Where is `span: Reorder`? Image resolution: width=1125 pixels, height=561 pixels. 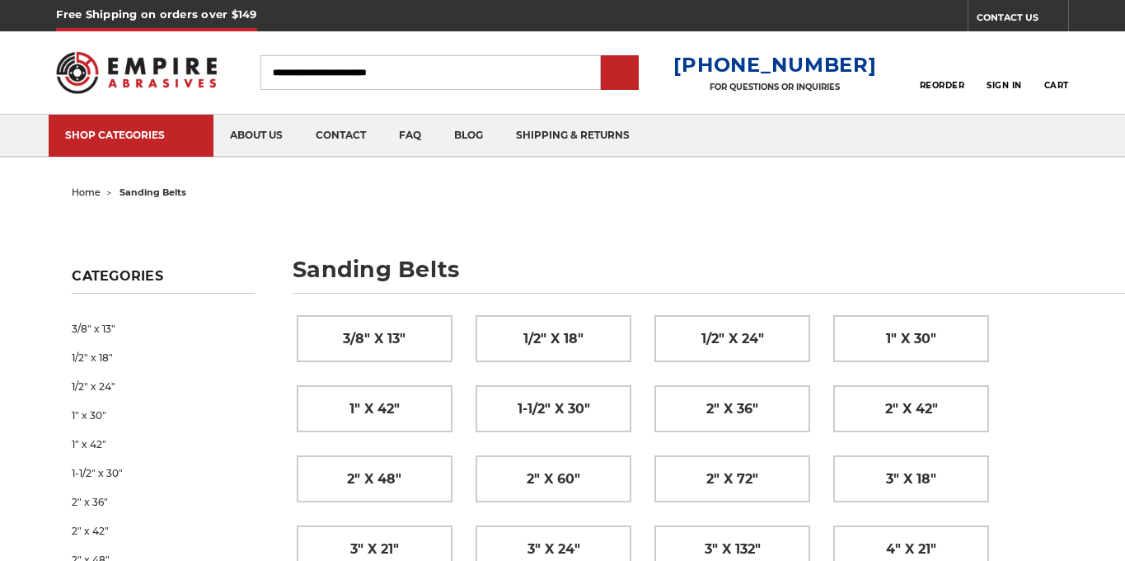 span: Reorder is located at coordinates (942, 85).